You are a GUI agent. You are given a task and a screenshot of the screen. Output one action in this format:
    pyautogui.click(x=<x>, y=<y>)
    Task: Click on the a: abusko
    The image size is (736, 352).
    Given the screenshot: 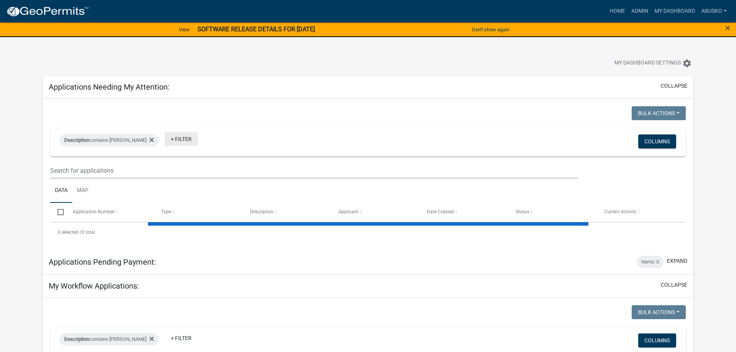 What is the action you would take?
    pyautogui.click(x=714, y=11)
    